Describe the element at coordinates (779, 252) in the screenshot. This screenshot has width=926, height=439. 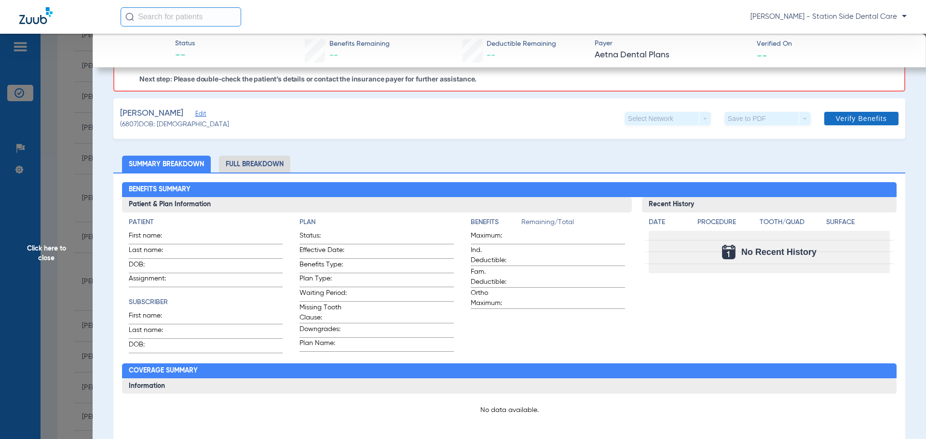
I see `span: No Recent History` at that location.